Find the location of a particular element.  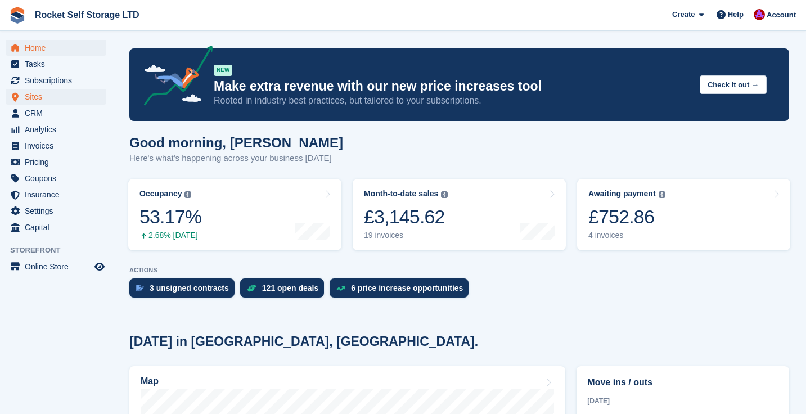

a: 6 price increase opportunities is located at coordinates (402, 291).